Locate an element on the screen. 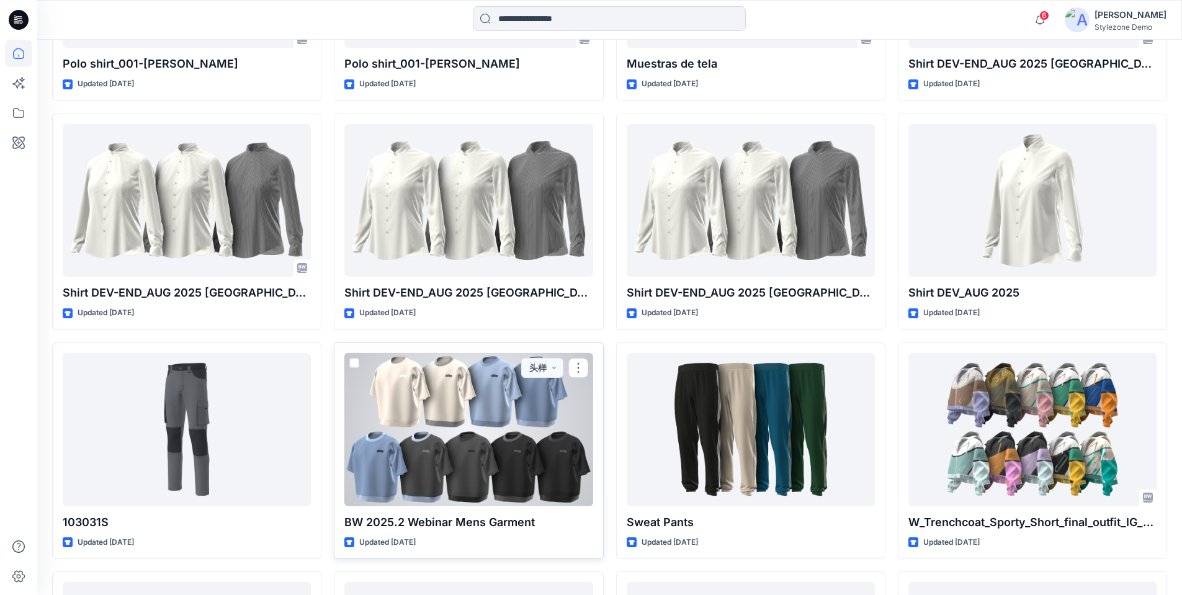  img: avatar is located at coordinates (1077, 20).